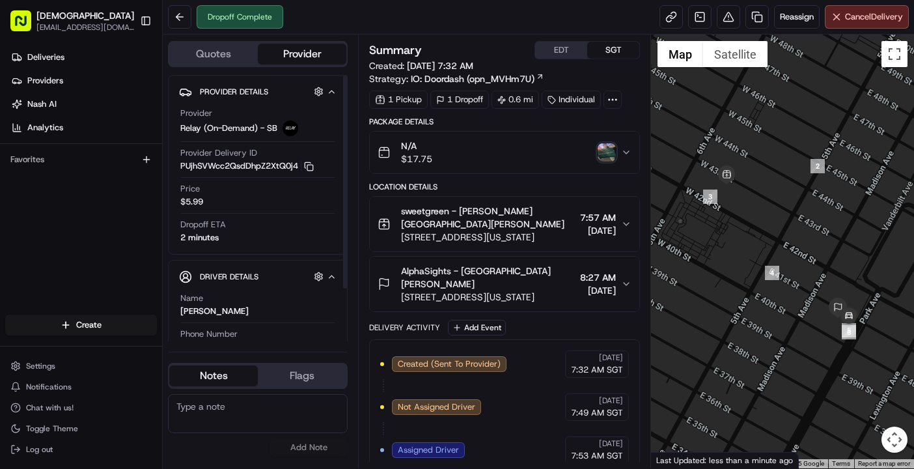 Image resolution: width=914 pixels, height=469 pixels. I want to click on button: N/A$17.75photo_proof_of_delivery image, so click(504, 152).